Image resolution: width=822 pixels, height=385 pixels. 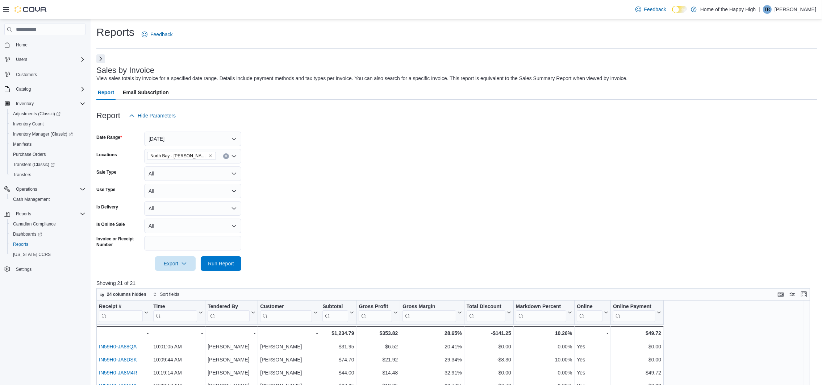 What do you see at coordinates (637, 312) in the screenshot?
I see `button: Online Payment` at bounding box center [637, 312].